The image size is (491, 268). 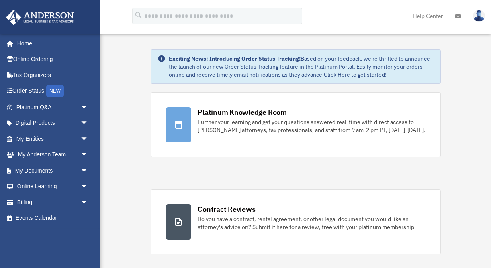 What do you see at coordinates (479, 16) in the screenshot?
I see `img: User Pic` at bounding box center [479, 16].